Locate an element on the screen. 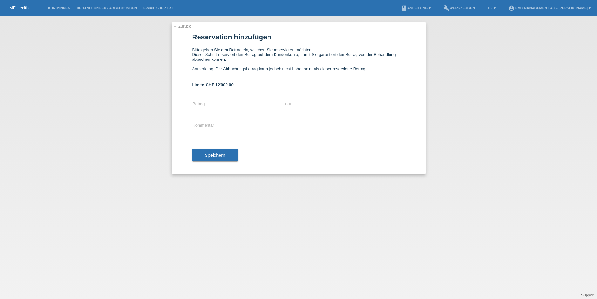  b: Limite: is located at coordinates (213, 85).